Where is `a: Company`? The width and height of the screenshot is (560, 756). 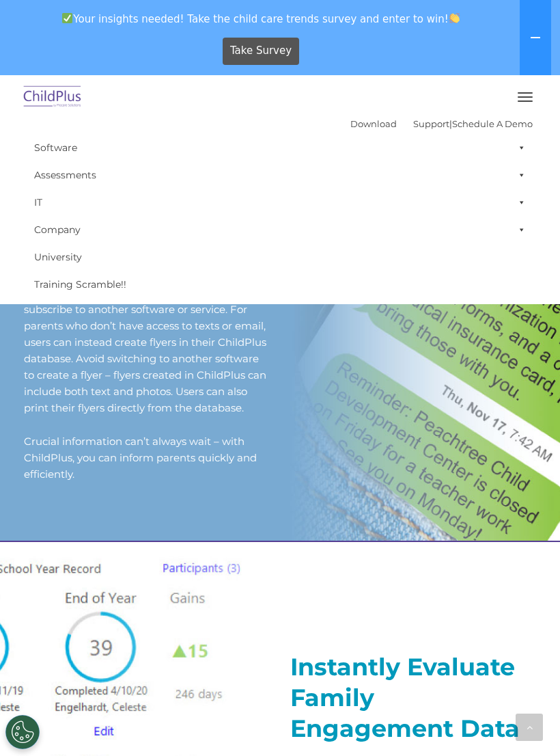
a: Company is located at coordinates (280, 230).